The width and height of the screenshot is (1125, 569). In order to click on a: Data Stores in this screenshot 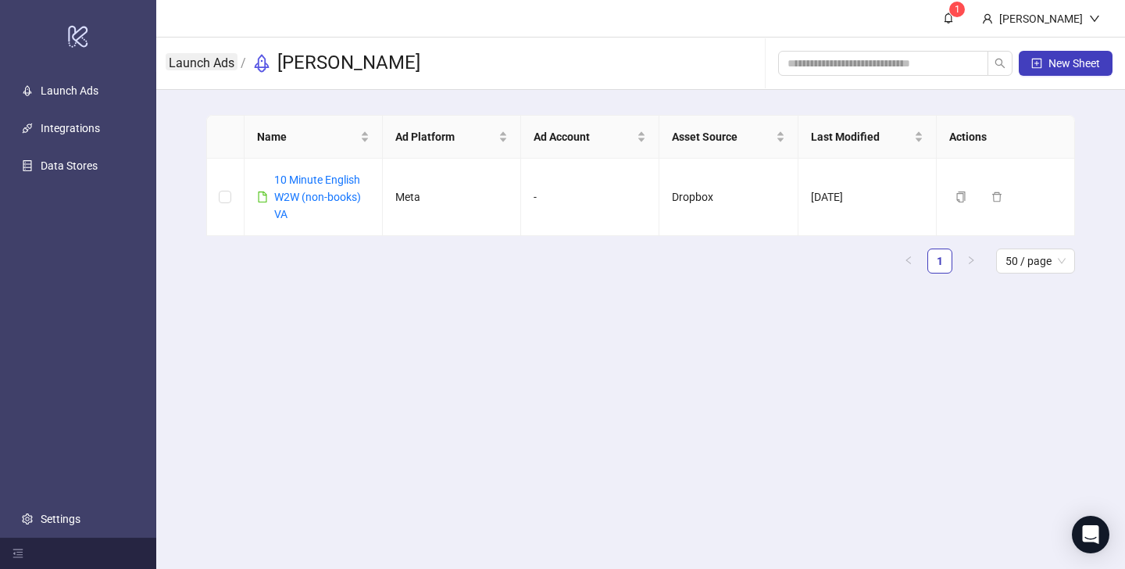, I will do `click(69, 166)`.